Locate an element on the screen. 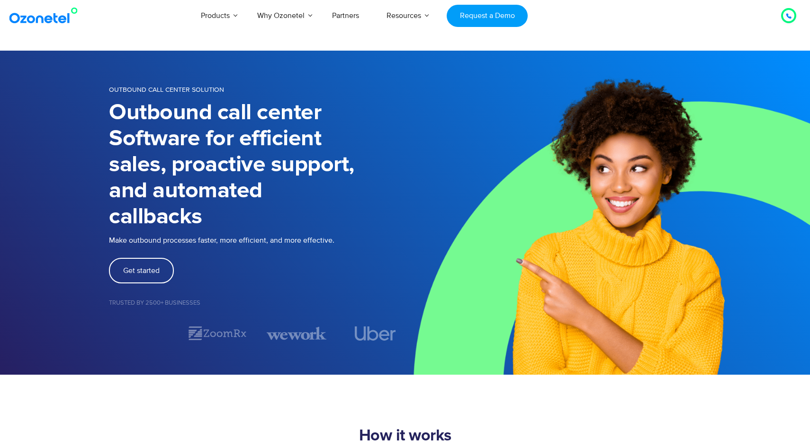  h2: How it works is located at coordinates (405, 437).